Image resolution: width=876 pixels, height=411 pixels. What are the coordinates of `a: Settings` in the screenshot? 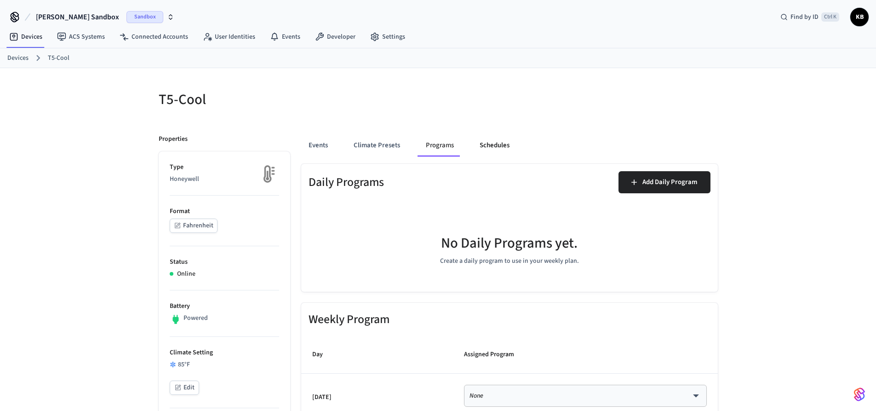 It's located at (388, 37).